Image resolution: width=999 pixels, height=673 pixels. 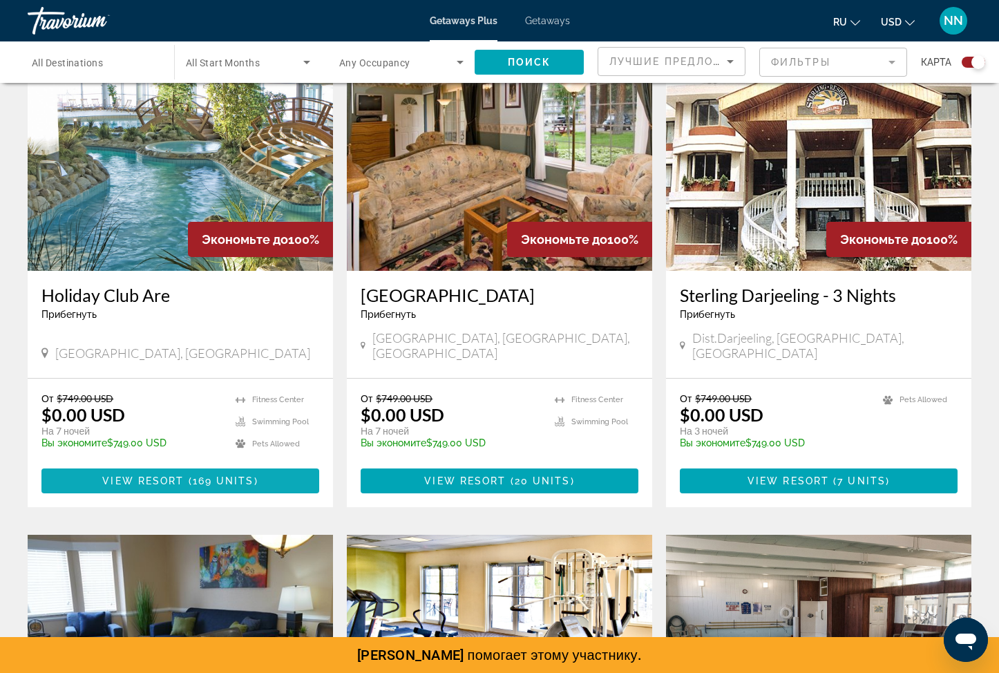 I want to click on span: Поиск, so click(x=529, y=62).